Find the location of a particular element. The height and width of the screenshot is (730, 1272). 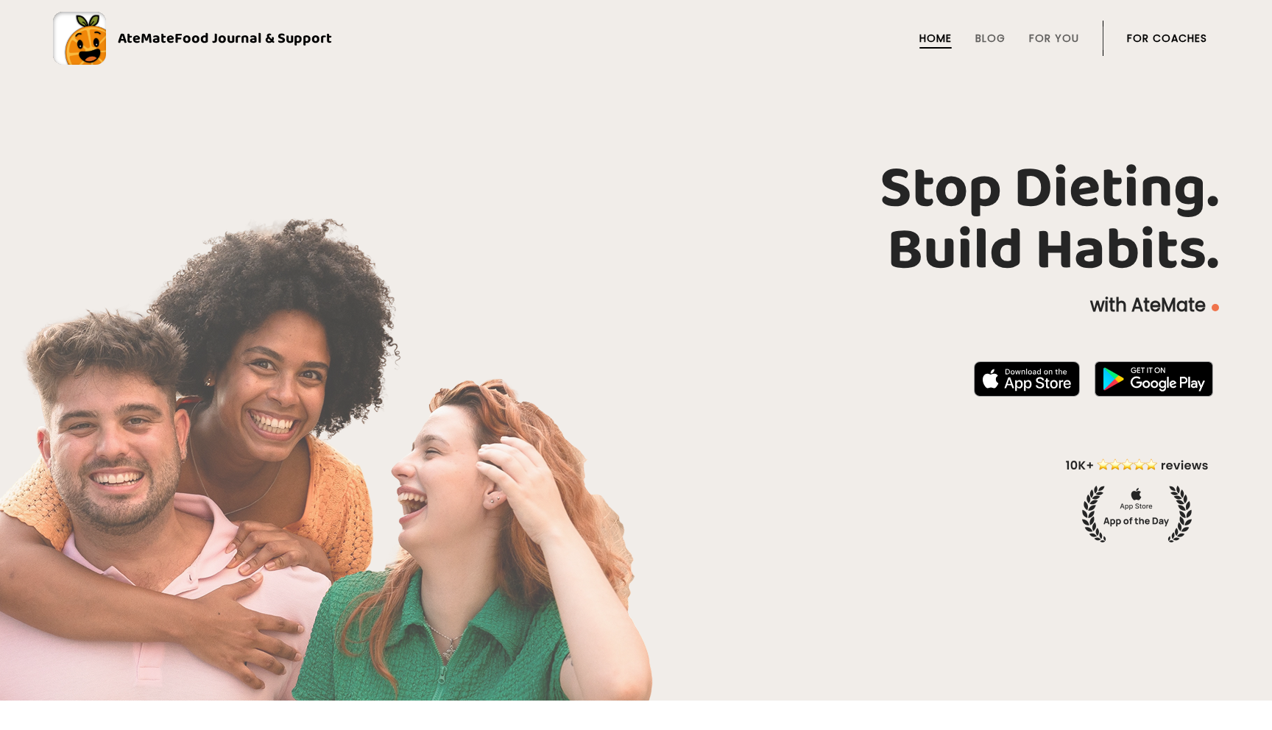

div: AteMate is located at coordinates (219, 38).